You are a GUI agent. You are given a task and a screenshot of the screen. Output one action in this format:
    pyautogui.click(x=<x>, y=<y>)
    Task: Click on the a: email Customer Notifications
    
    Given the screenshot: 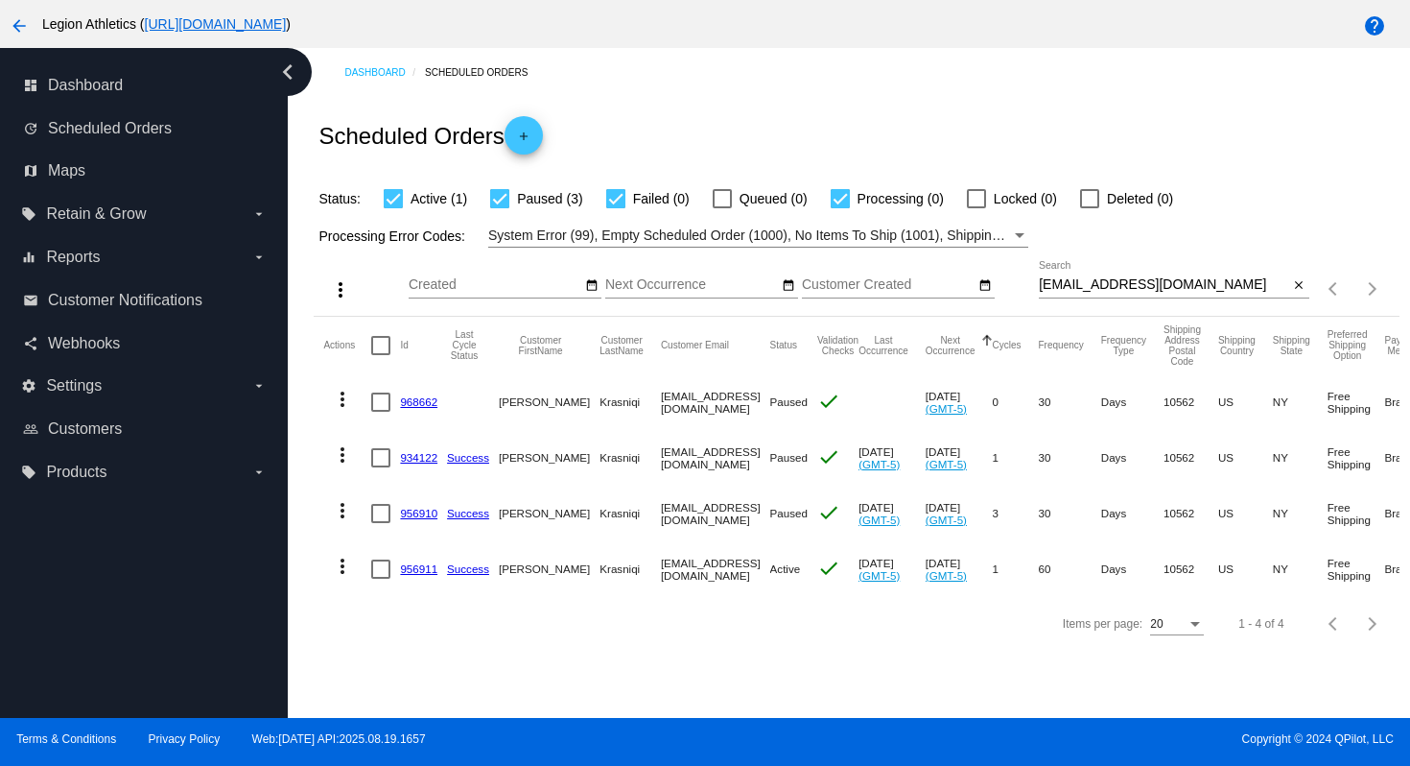 What is the action you would take?
    pyautogui.click(x=145, y=300)
    